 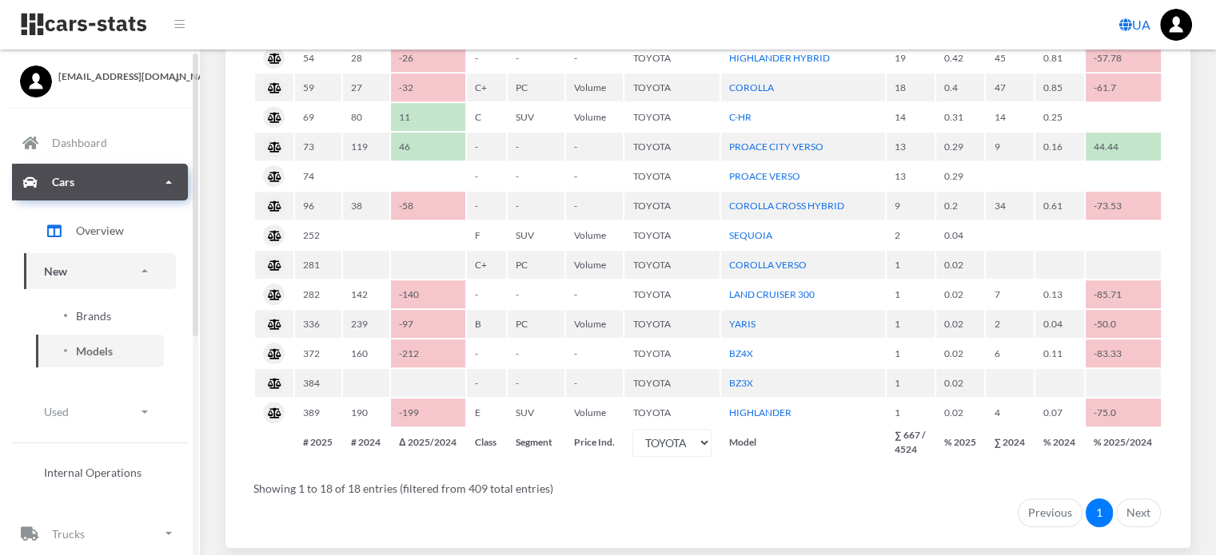 What do you see at coordinates (318, 443) in the screenshot?
I see `th: # 2025` at bounding box center [318, 443].